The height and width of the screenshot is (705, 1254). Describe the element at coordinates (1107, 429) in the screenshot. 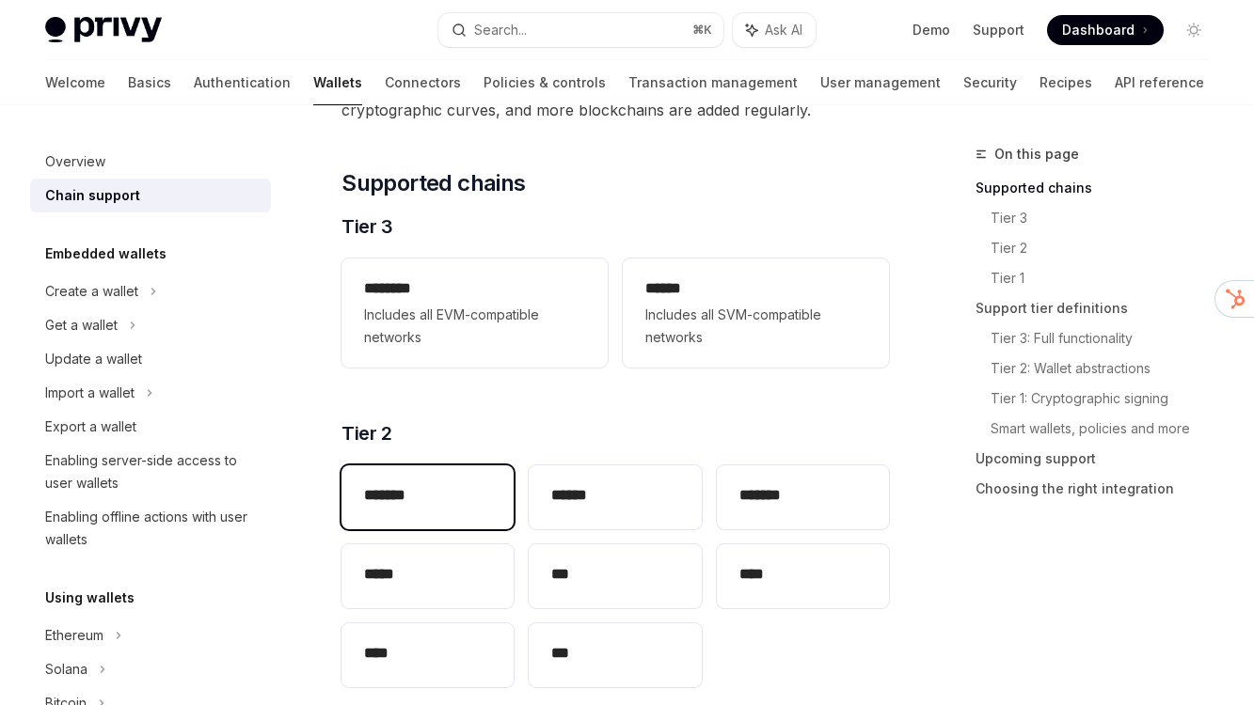

I see `a: Smart wallets, policies and more` at that location.